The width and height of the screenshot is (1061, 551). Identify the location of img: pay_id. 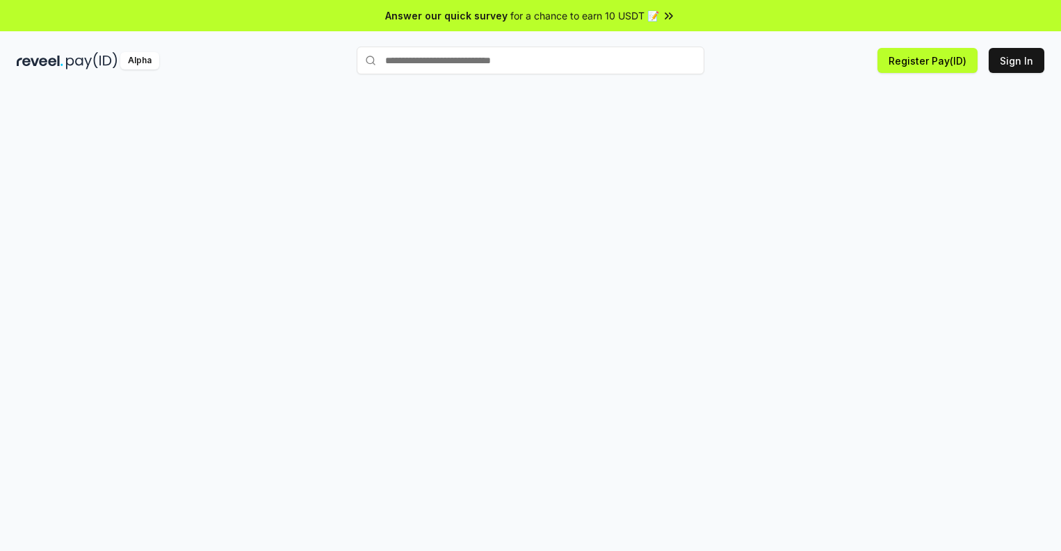
(92, 60).